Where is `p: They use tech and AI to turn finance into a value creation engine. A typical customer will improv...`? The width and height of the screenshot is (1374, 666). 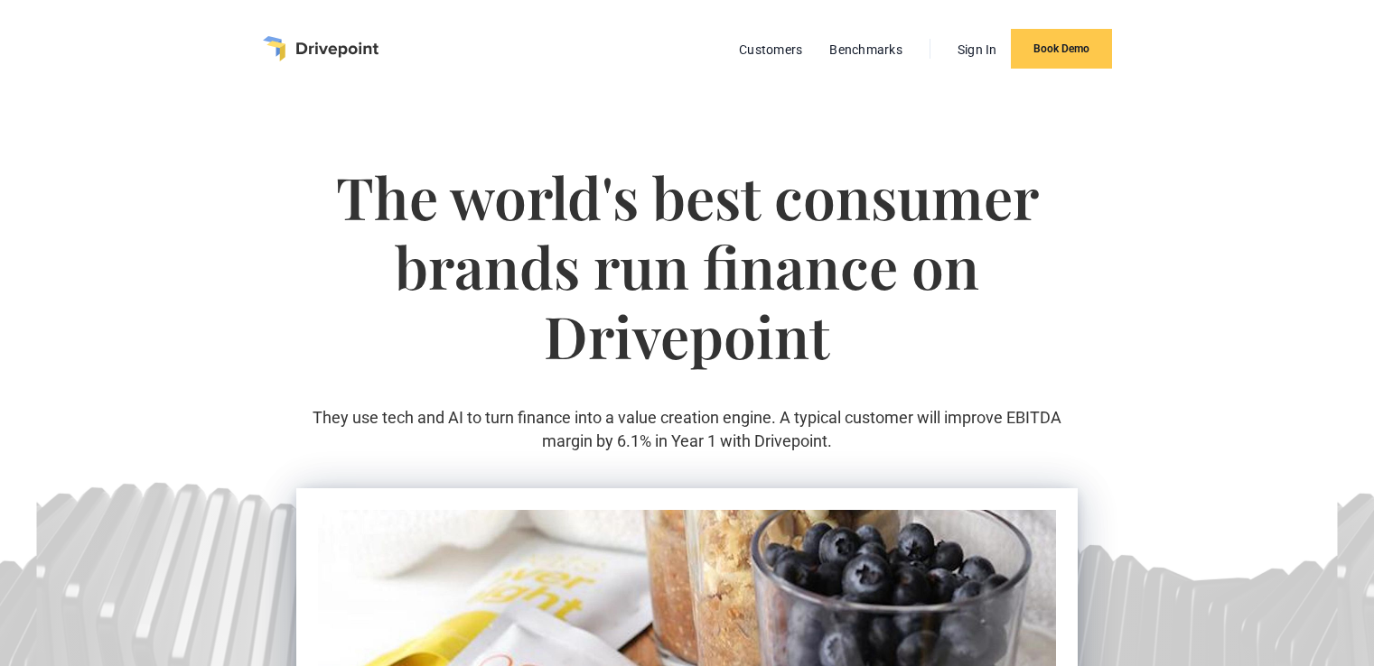 p: They use tech and AI to turn finance into a value creation engine. A typical customer will improv... is located at coordinates (686, 429).